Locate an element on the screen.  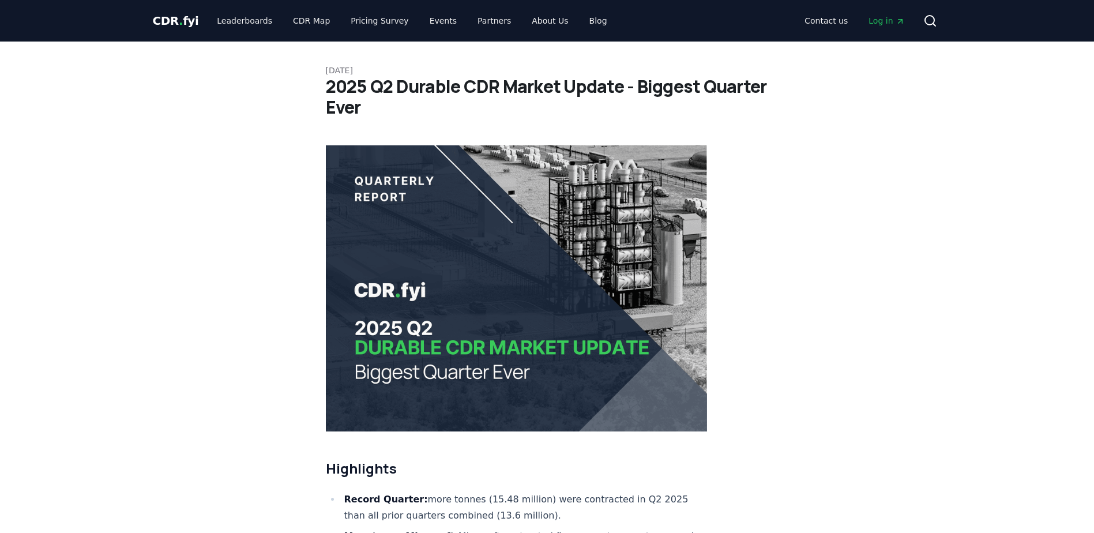
a: Pricing Survey is located at coordinates (379, 21).